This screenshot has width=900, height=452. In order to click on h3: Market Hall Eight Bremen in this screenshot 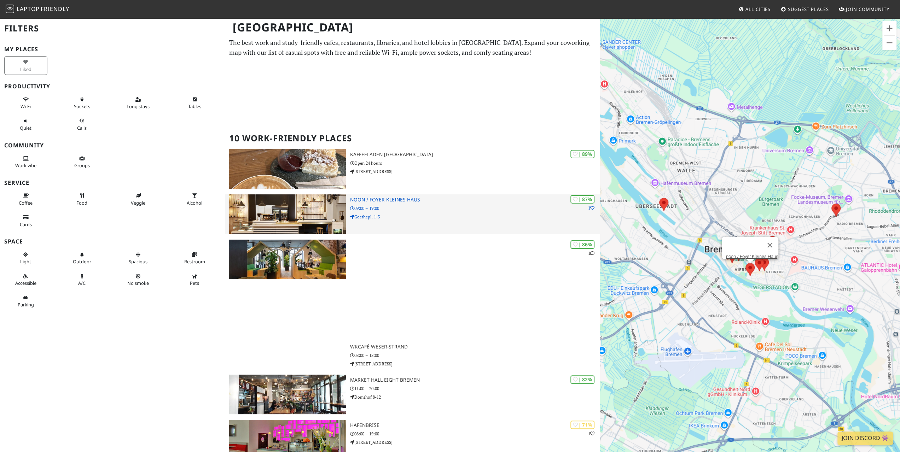, I will do `click(475, 380)`.